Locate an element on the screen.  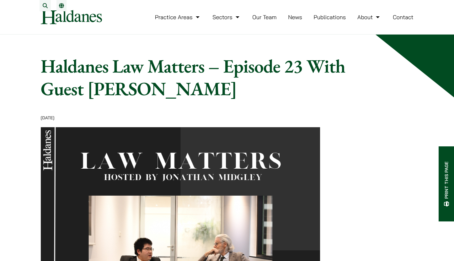
a: News is located at coordinates (295, 17).